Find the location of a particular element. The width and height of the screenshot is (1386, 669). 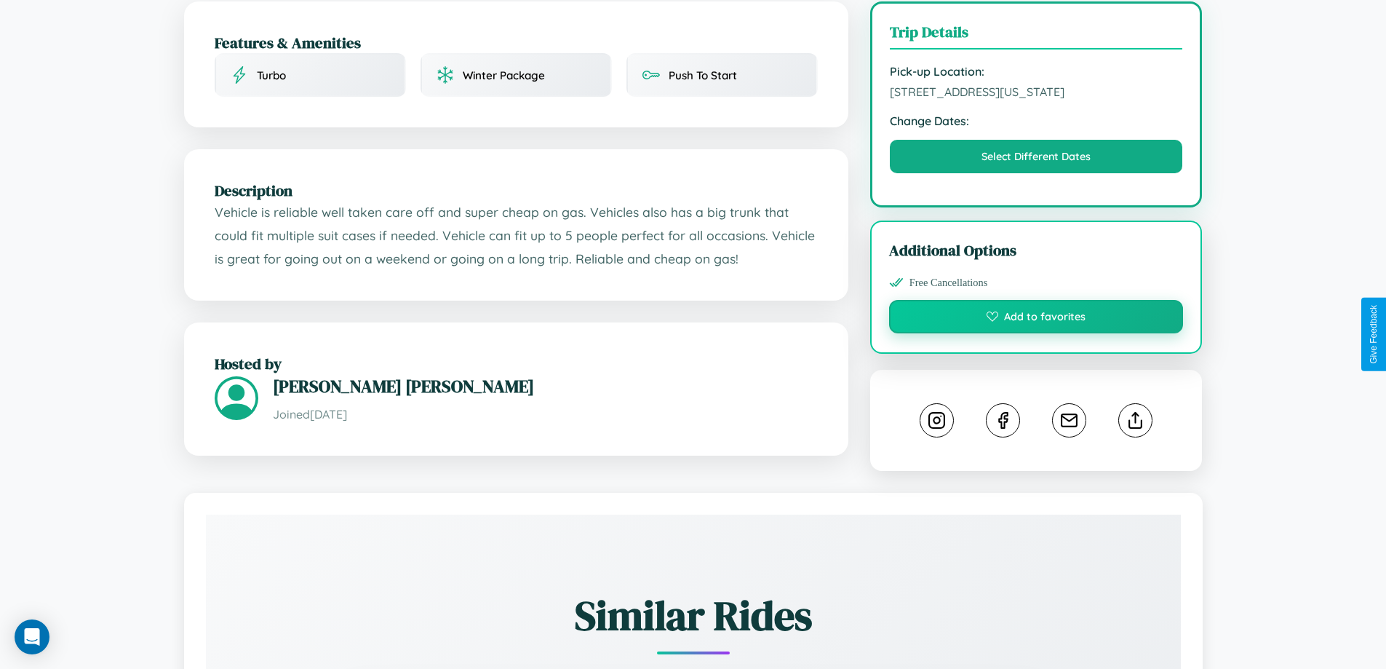

p: Vehicle is reliable well taken care off and super cheap on gas. Vehicles also has a big trunk tha... is located at coordinates (516, 235).